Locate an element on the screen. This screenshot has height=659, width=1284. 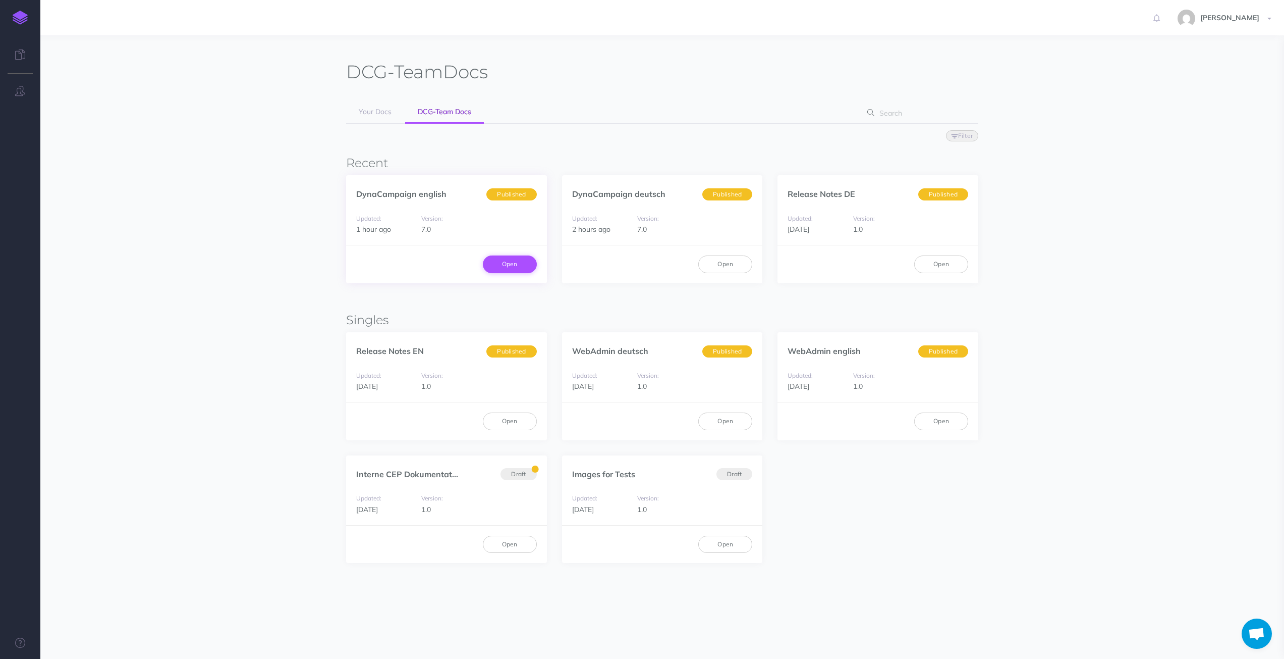
a: Interne CEP Dokumentat... is located at coordinates (407, 474).